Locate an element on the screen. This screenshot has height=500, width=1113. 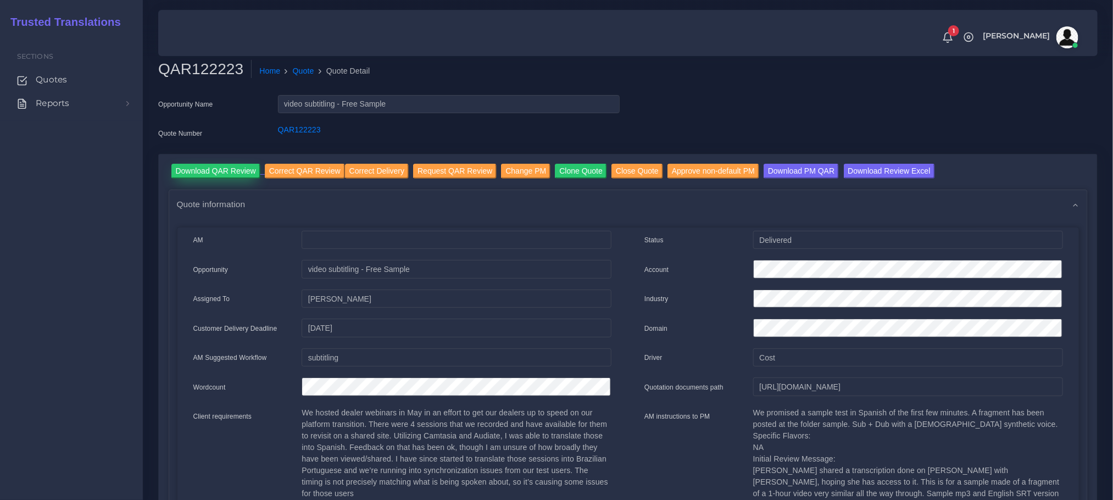
label: AM instructions to PM is located at coordinates (677, 416).